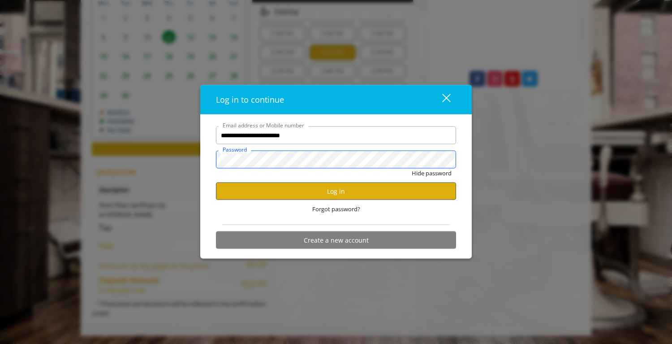 This screenshot has height=344, width=672. I want to click on div: close dialog, so click(441, 99).